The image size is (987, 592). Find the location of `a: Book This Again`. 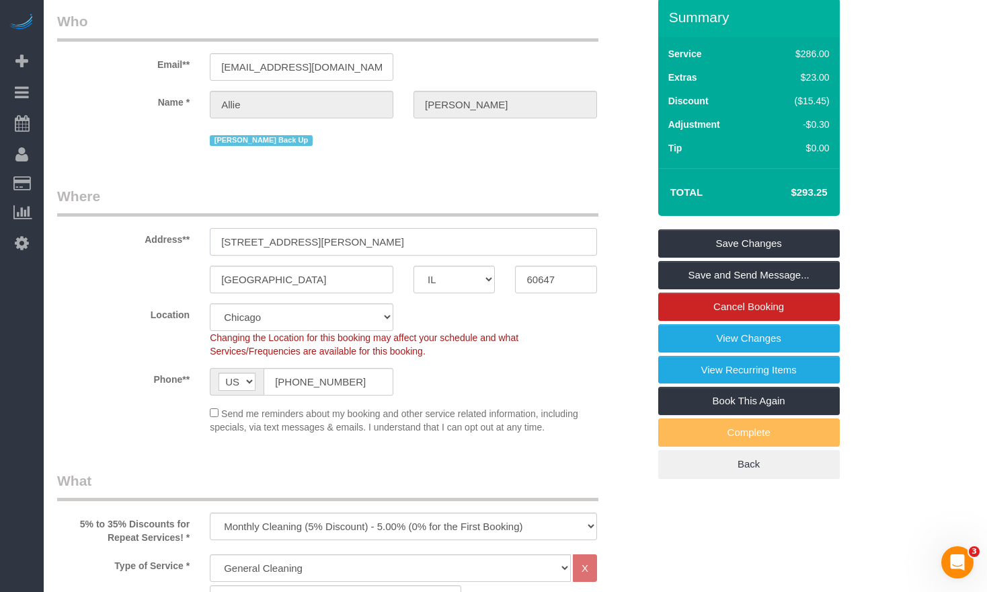

a: Book This Again is located at coordinates (749, 401).